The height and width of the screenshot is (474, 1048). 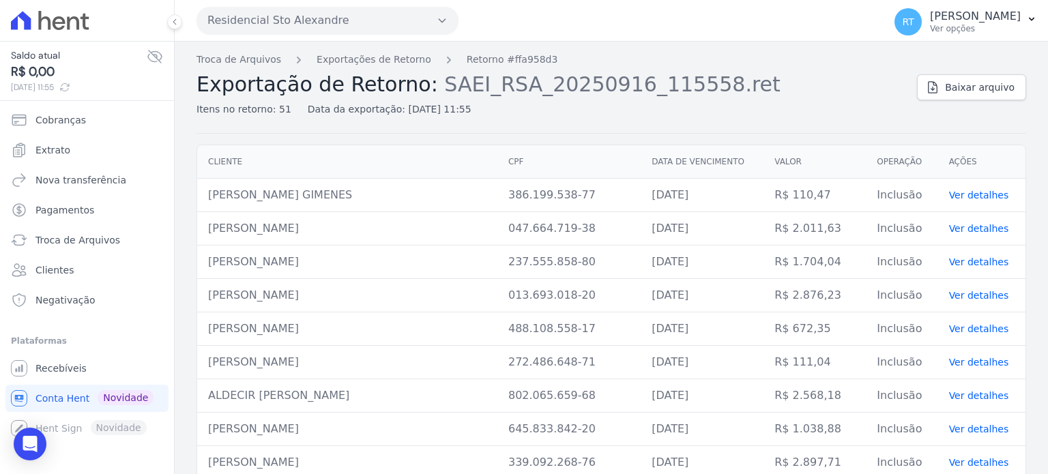 What do you see at coordinates (126, 398) in the screenshot?
I see `span: Novidade` at bounding box center [126, 398].